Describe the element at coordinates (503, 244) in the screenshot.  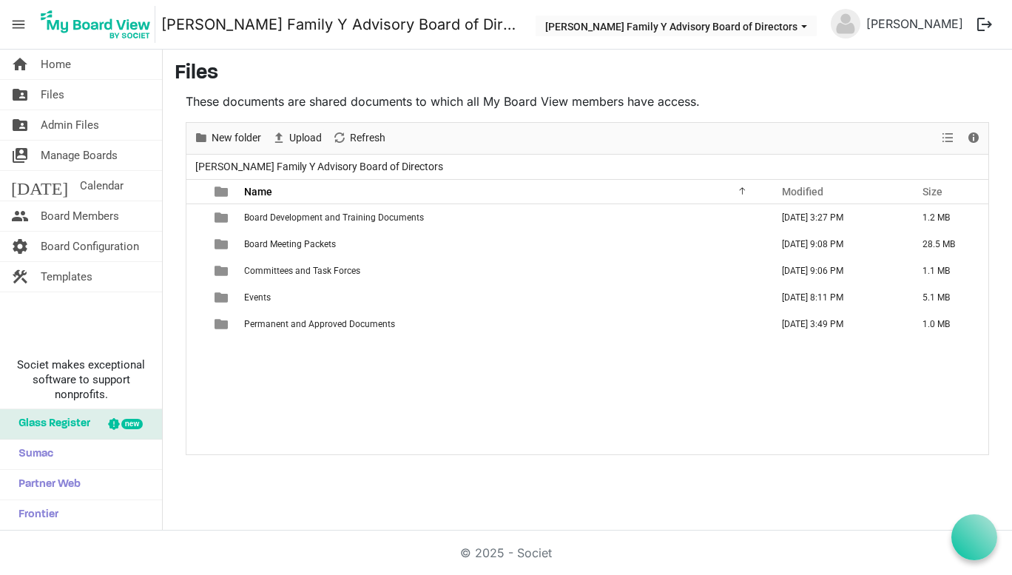
I see `td: Board Meeting Packets is template cell column header Name` at that location.